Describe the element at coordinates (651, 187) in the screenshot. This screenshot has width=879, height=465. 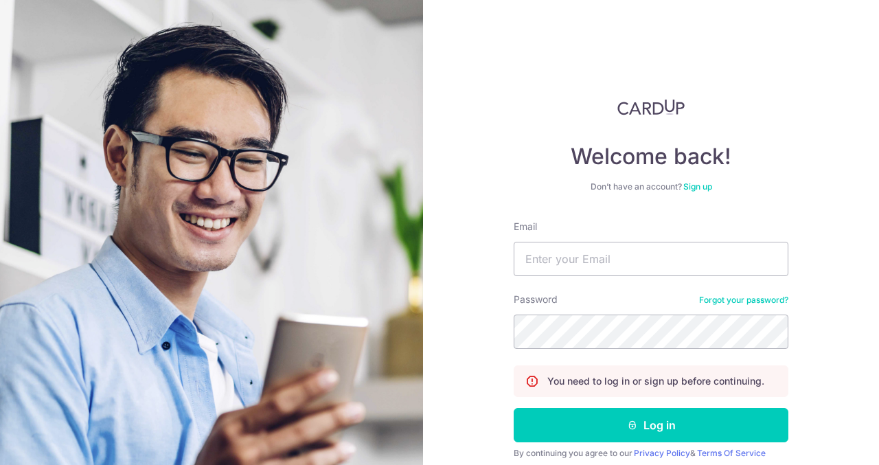
I see `div: Don’t have an account?` at that location.